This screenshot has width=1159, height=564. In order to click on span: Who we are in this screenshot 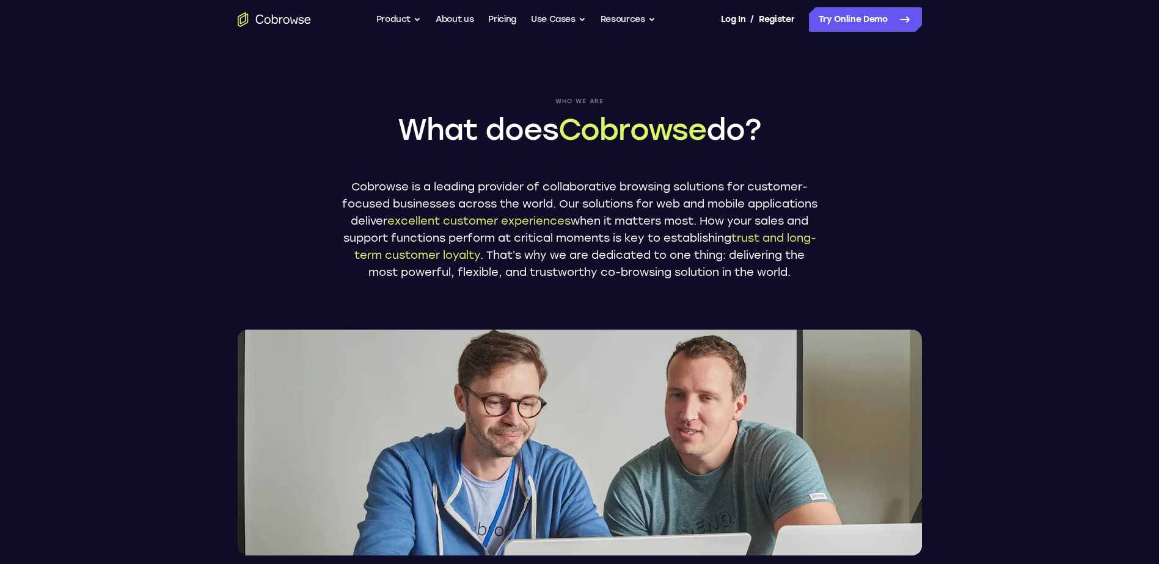, I will do `click(580, 101)`.